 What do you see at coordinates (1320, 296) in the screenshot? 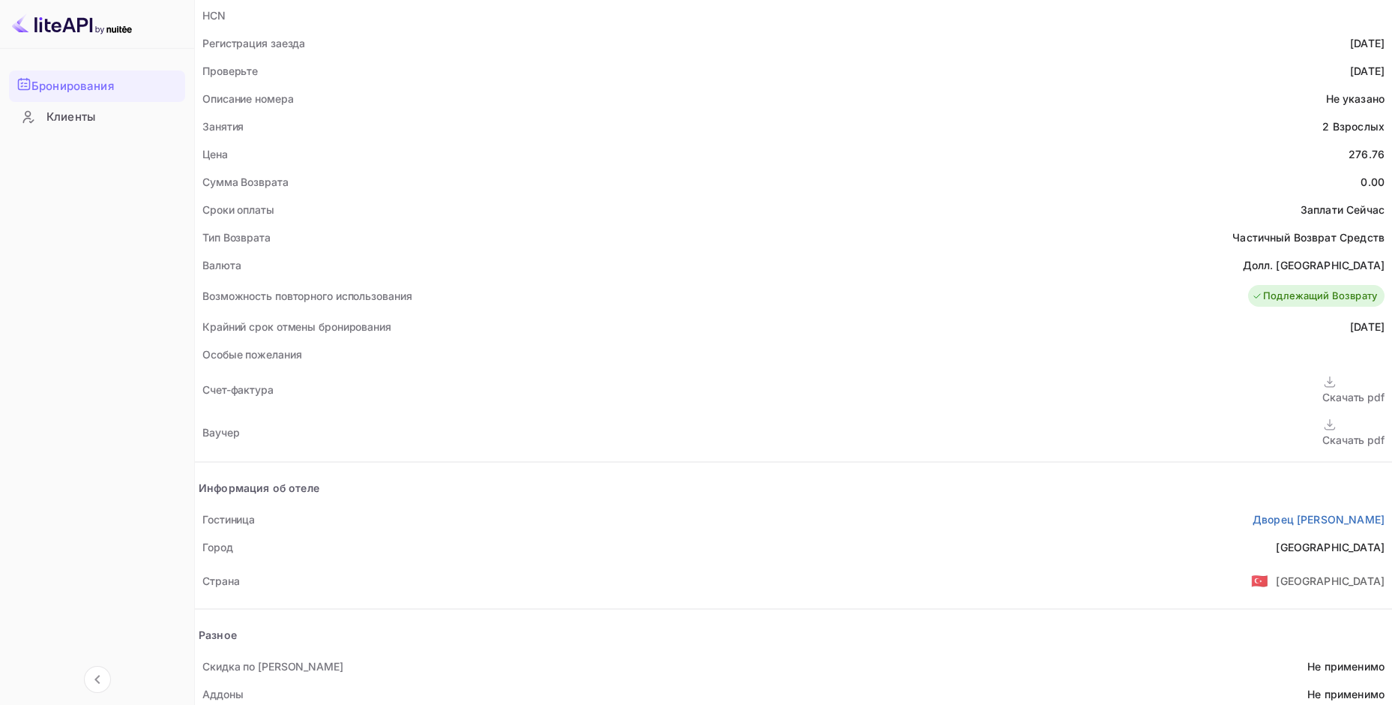
I see `ya-tr-span: Подлежащий Возврату` at bounding box center [1320, 296].